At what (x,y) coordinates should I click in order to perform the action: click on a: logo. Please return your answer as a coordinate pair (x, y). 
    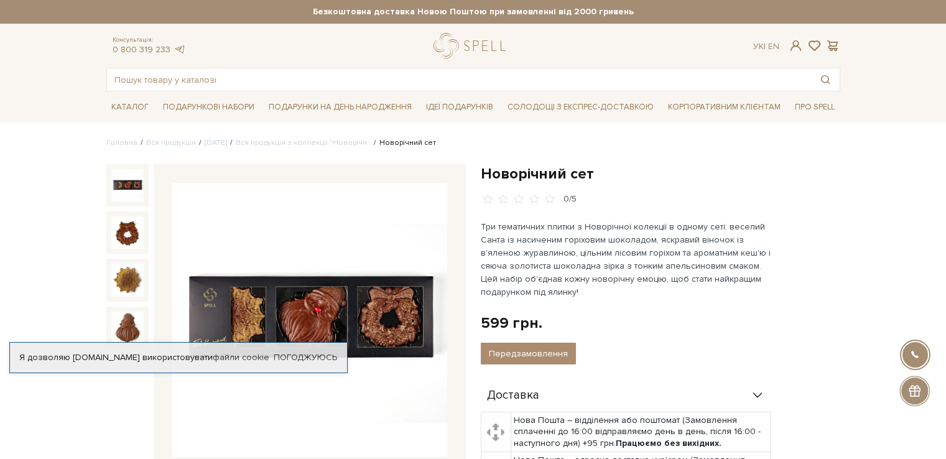
    Looking at the image, I should click on (472, 45).